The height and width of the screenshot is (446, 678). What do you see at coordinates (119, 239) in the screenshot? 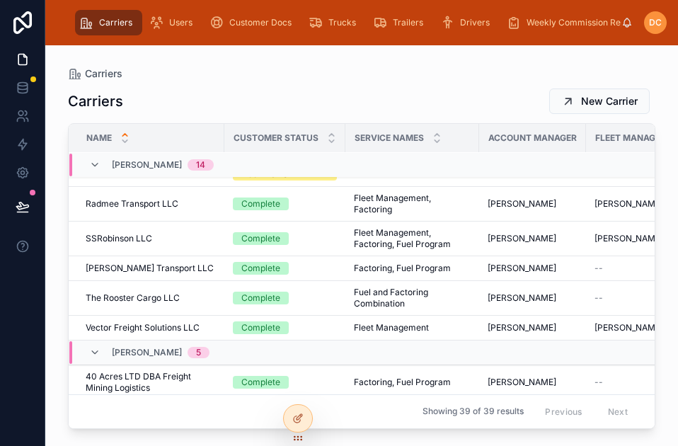
I see `span: SSRobinson LLC` at bounding box center [119, 239].